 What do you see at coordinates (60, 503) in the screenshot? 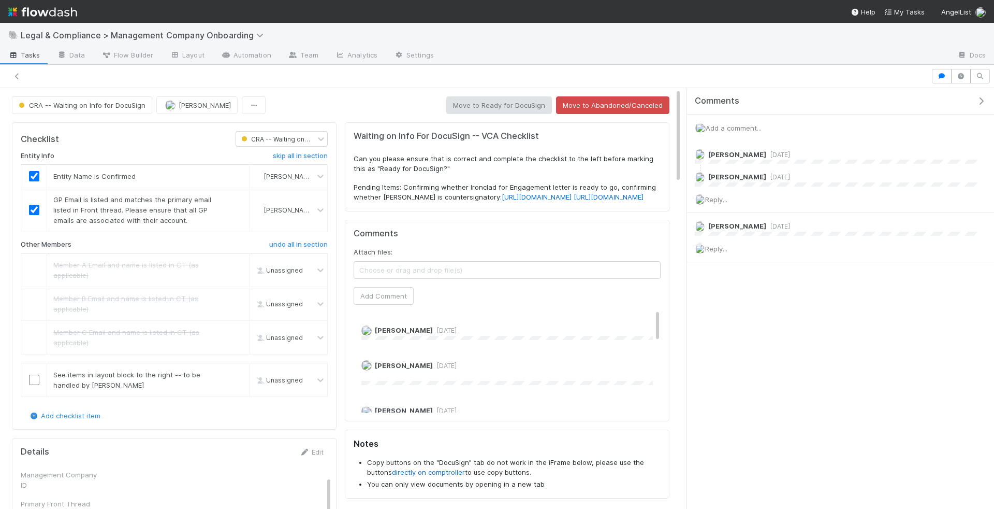
I see `div: Primary Front Thread` at bounding box center [60, 503].